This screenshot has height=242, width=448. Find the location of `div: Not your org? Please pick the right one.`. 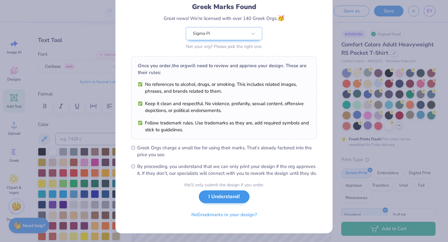

div: Not your org? Please pick the right one. is located at coordinates (224, 46).